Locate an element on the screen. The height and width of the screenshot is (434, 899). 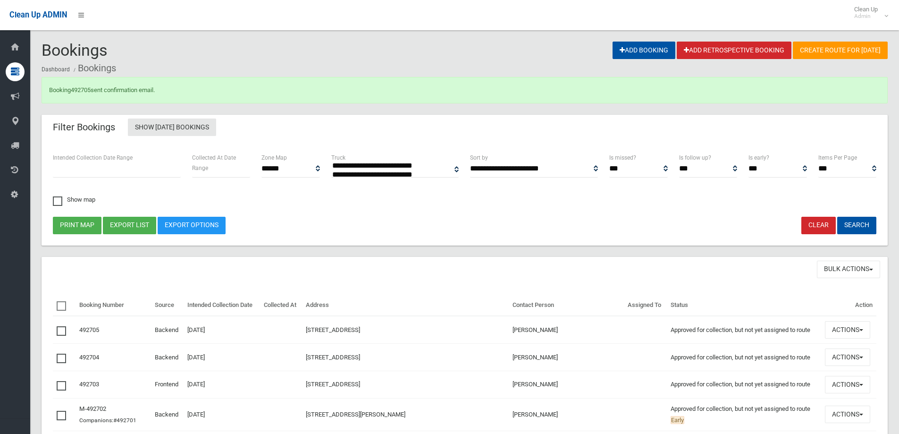
a: Add Retrospective Booking is located at coordinates (734, 50).